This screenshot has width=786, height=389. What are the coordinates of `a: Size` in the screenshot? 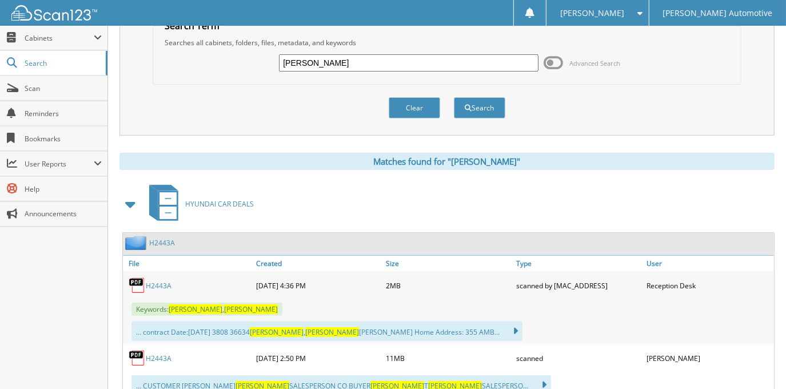 It's located at (449, 263).